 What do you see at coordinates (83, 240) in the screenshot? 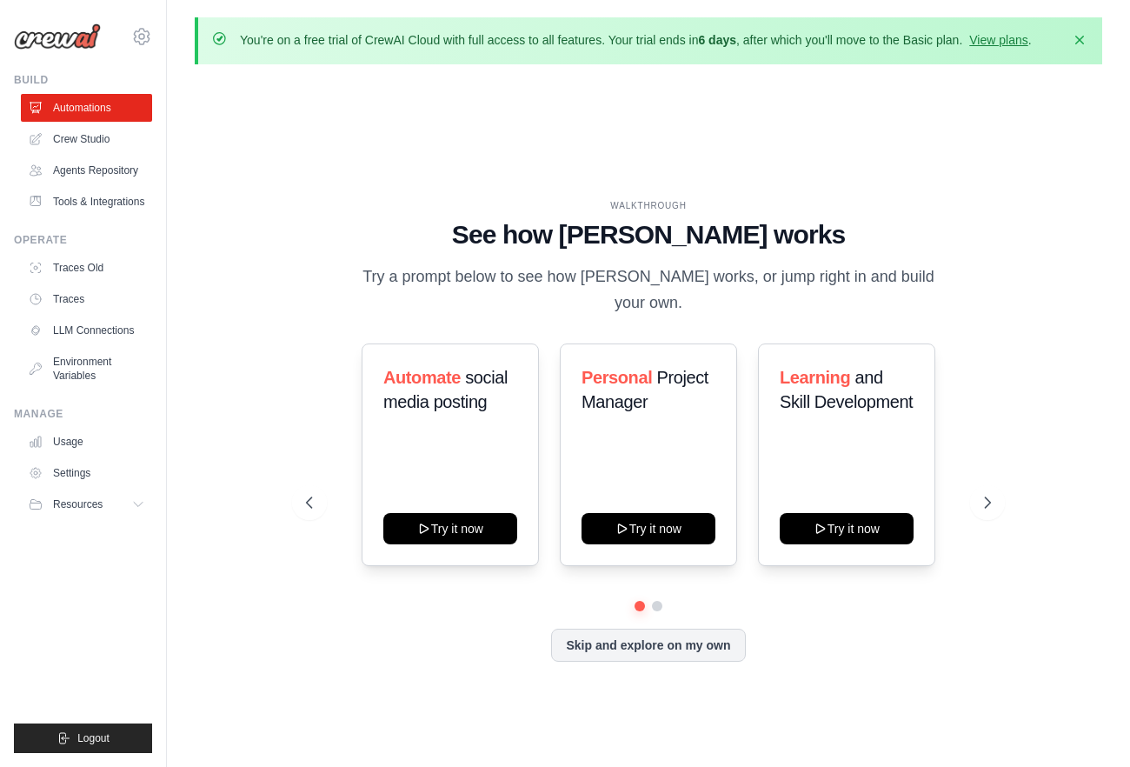
I see `div: Operate` at bounding box center [83, 240].